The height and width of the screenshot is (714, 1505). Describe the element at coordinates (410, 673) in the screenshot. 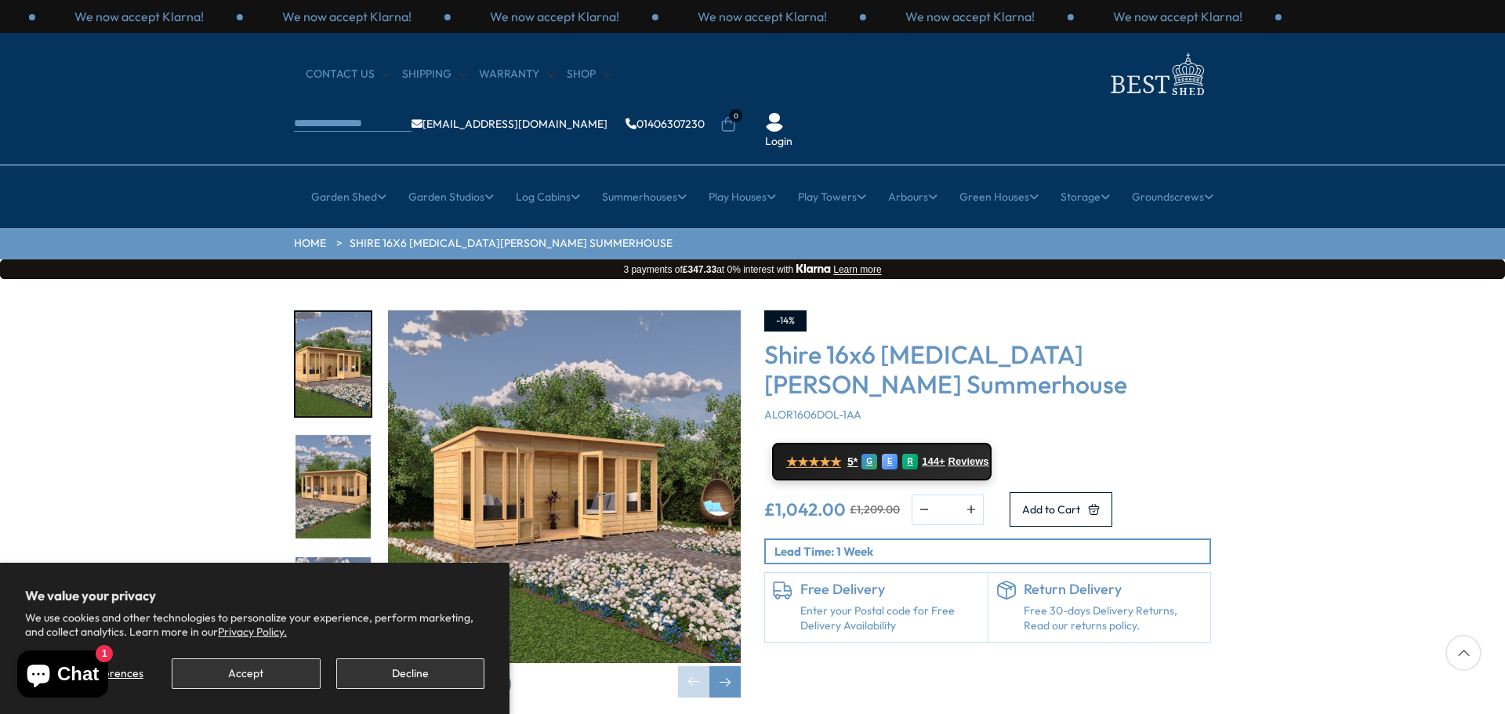

I see `button: Decline` at that location.